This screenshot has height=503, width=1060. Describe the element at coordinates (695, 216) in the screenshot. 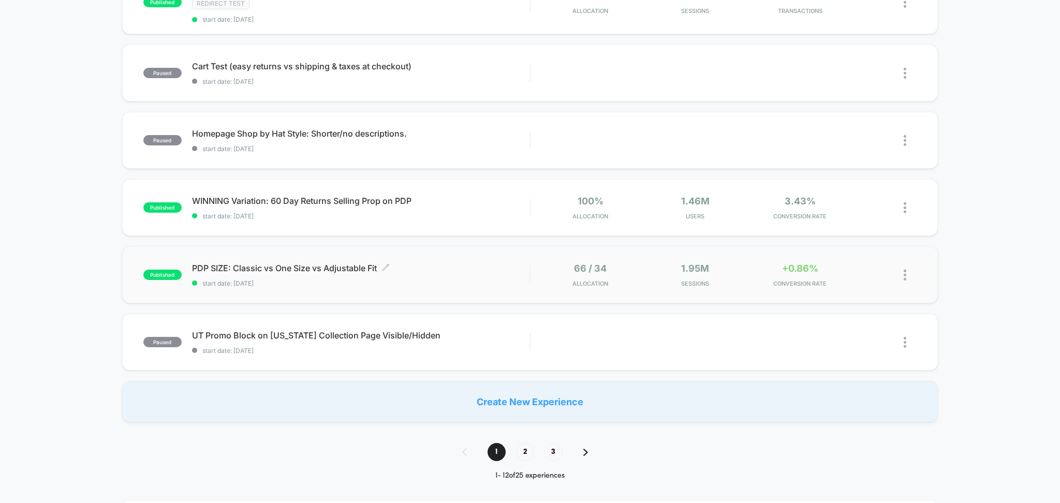

I see `span: Users` at that location.